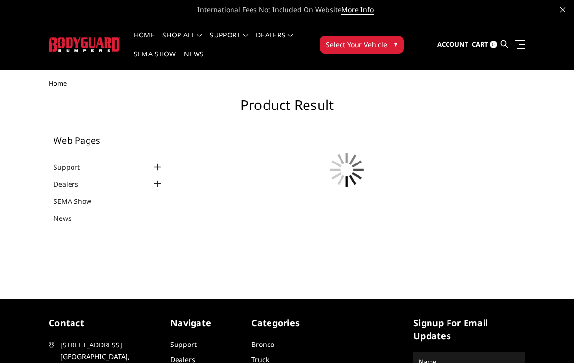  What do you see at coordinates (453, 45) in the screenshot?
I see `a: Account` at bounding box center [453, 45].